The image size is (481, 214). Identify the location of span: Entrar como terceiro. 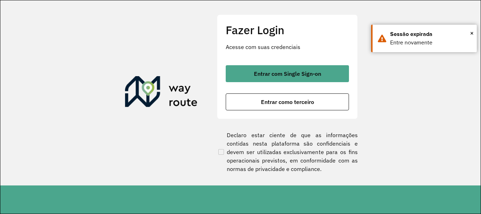
(288, 102).